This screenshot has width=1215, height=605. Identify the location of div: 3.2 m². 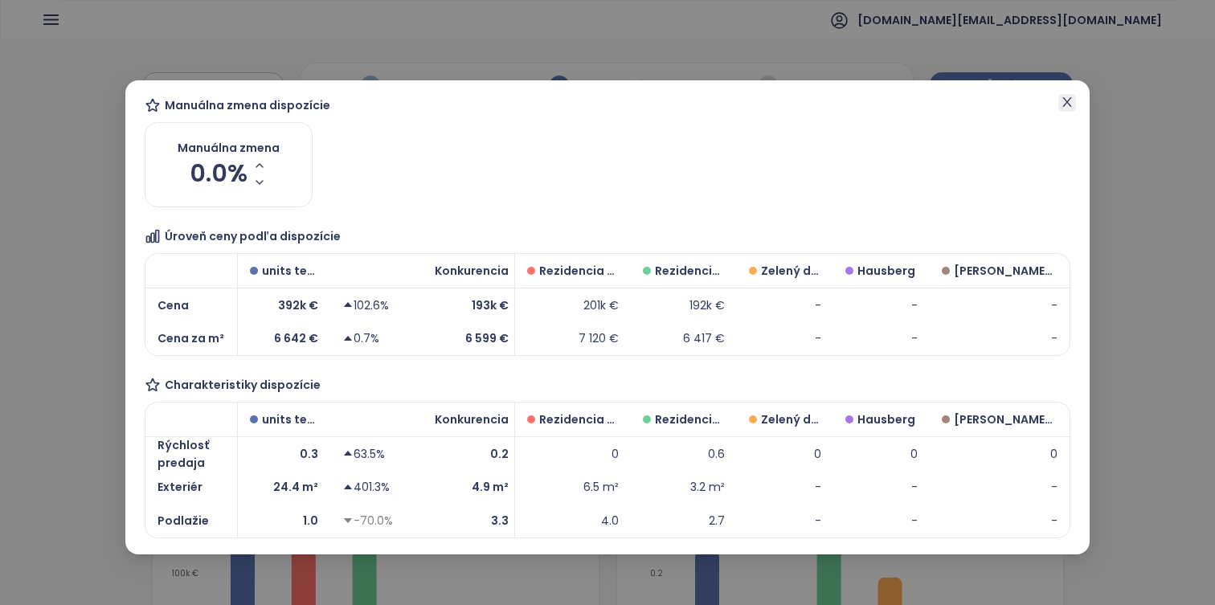
(684, 487).